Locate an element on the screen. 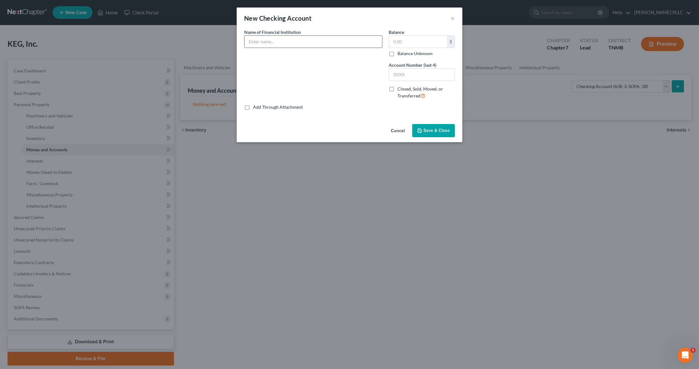 The height and width of the screenshot is (369, 699). button: Save & Close is located at coordinates (434, 131).